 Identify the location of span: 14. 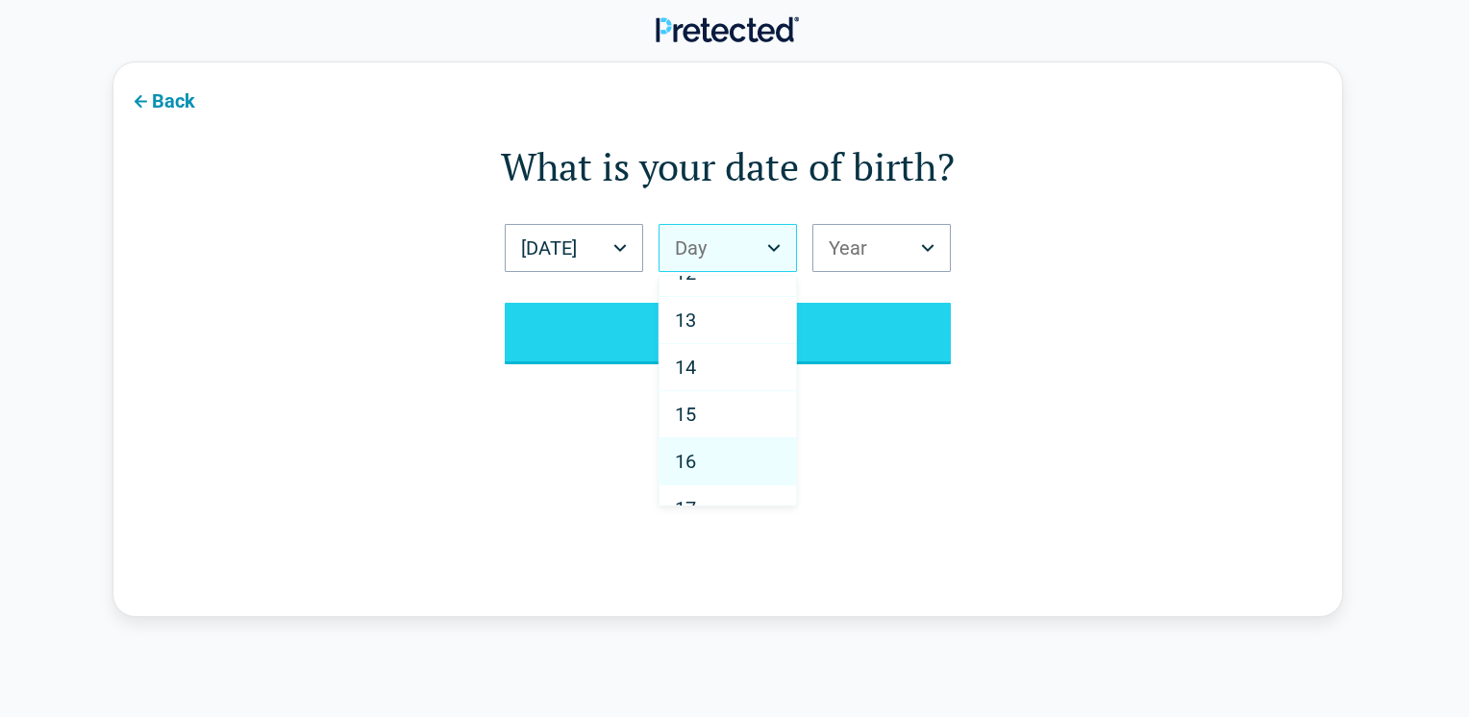
(685, 367).